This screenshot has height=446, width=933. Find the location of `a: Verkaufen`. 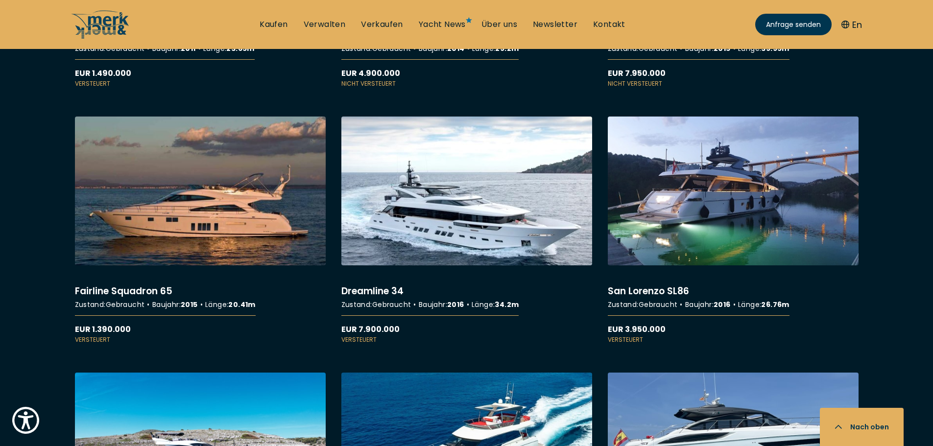

a: Verkaufen is located at coordinates (382, 24).